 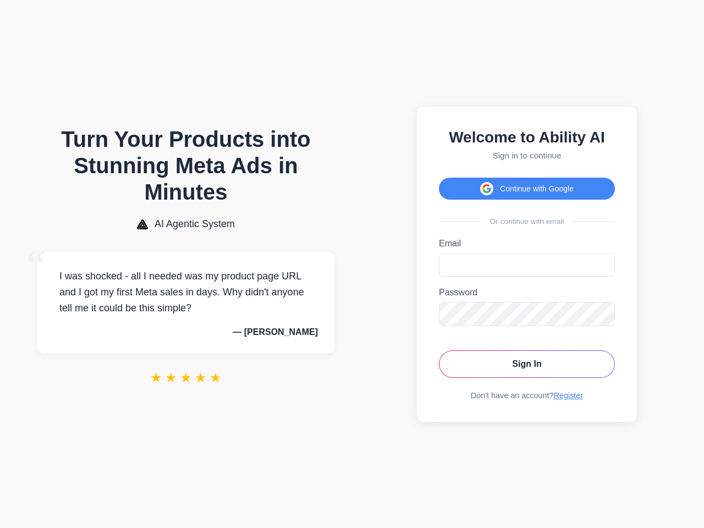 I want to click on p: Sign in to continue, so click(x=527, y=155).